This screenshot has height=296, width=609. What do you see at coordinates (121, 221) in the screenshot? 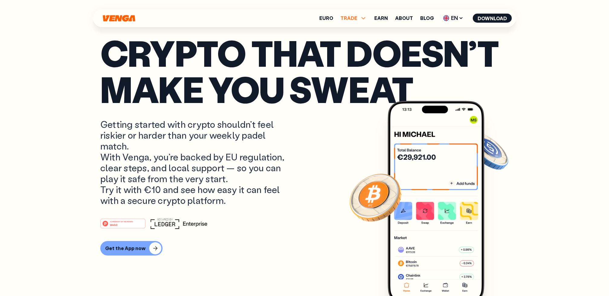
I see `tspan: #1 PRODUCT OF THE MONTH` at bounding box center [121, 221].